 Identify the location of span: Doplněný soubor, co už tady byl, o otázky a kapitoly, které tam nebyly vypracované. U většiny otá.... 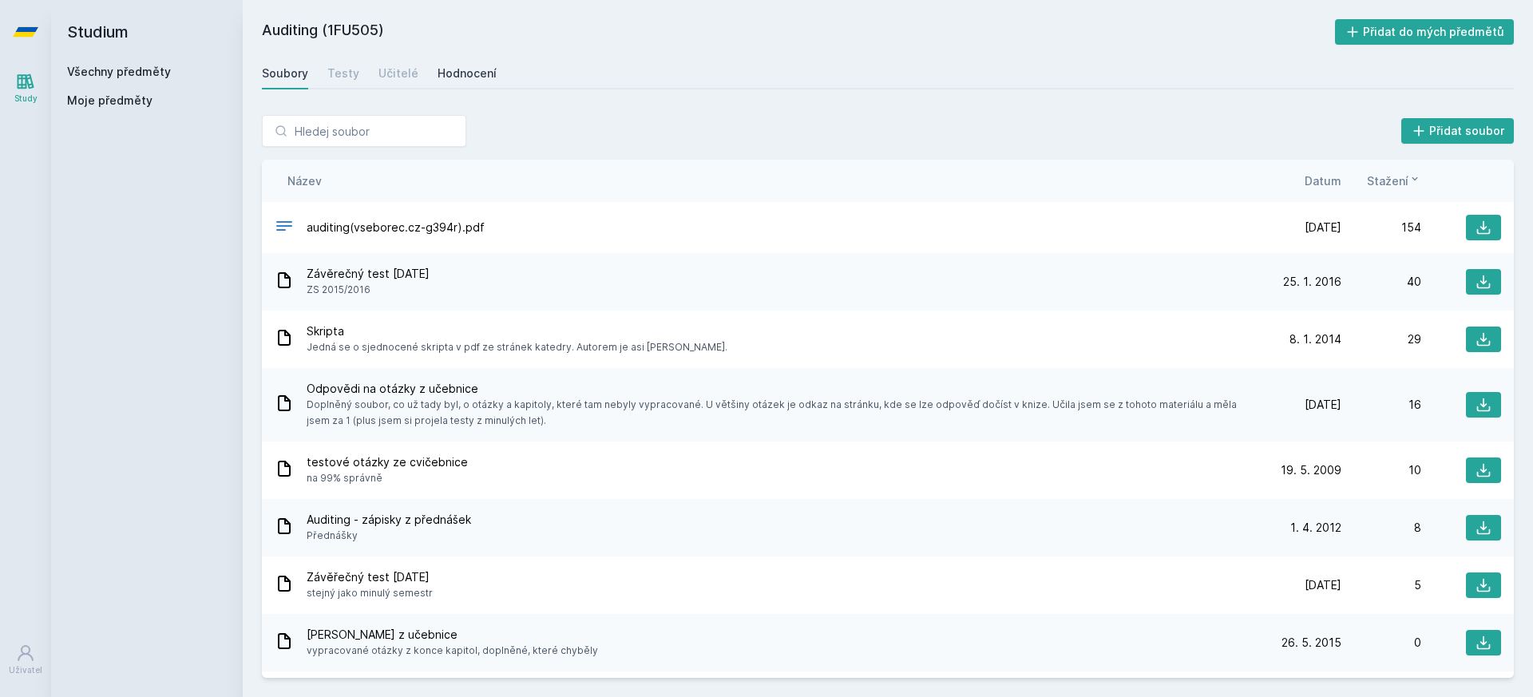
(781, 413).